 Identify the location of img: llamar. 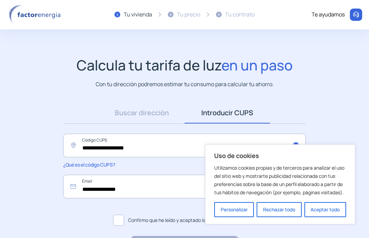
(356, 15).